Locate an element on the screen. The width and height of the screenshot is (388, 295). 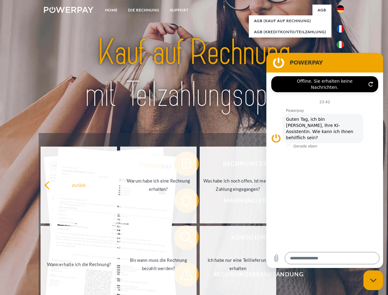
p: Dieser Chat wird mit einem Cloudservice aufgezeichnet und unterliegt den Bedingungen der . is located at coordinates (58, 32).